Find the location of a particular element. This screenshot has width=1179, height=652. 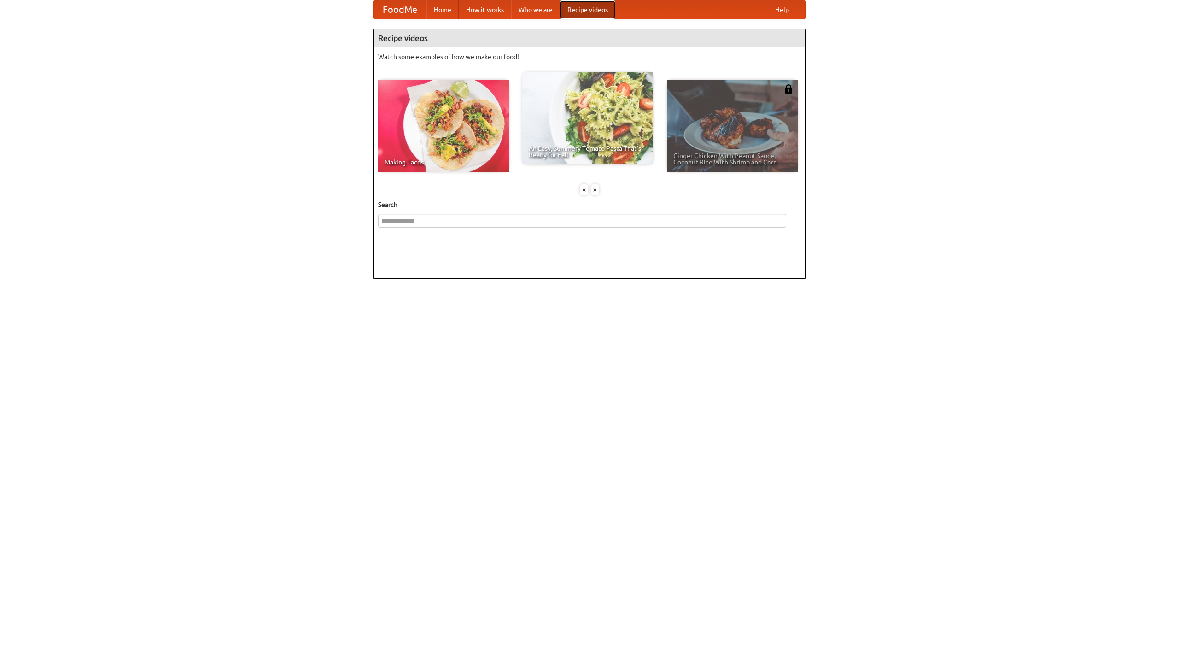

a: Who we are is located at coordinates (536, 10).